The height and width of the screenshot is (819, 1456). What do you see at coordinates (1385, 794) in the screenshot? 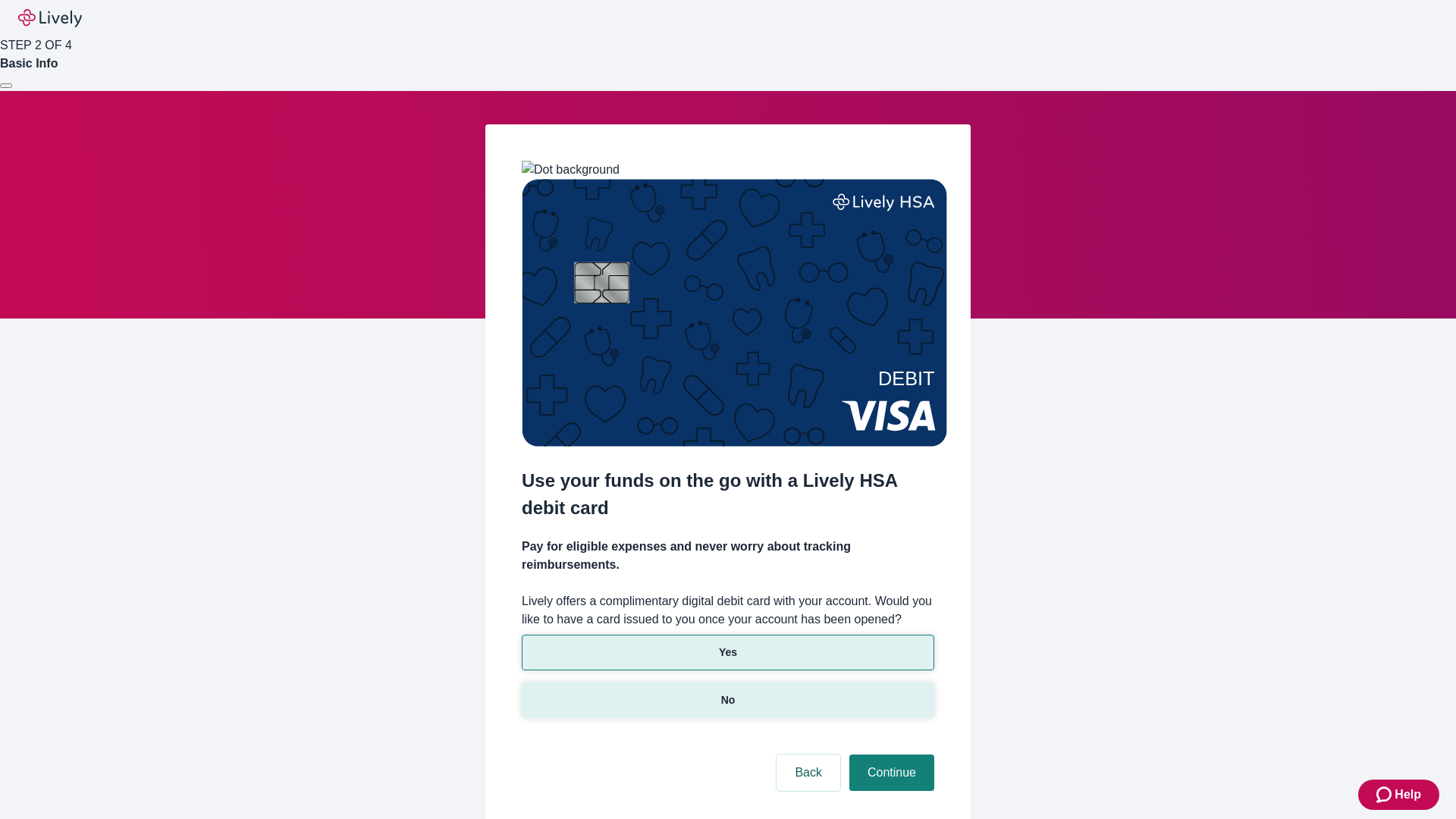
I see `svg: Zendesk support icon` at bounding box center [1385, 794].